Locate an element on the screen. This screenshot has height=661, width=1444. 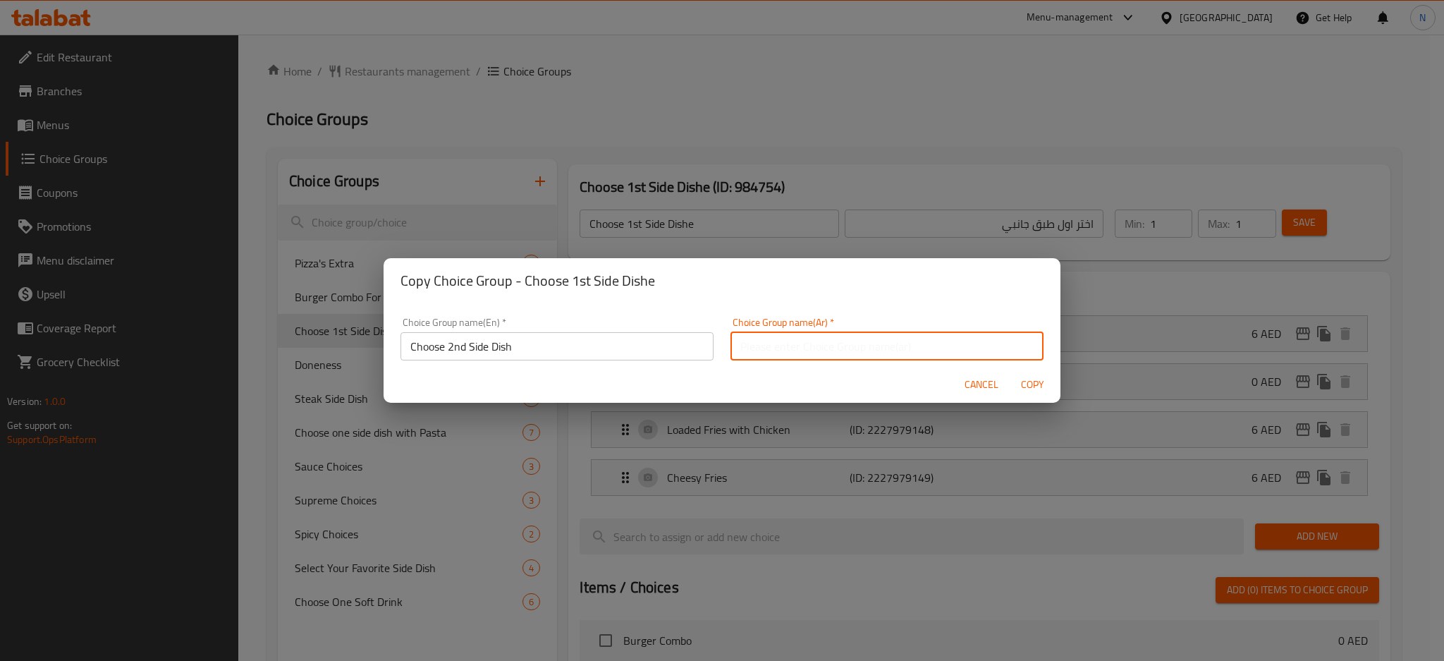
input: Please enter Choice Group name(ar) is located at coordinates (887, 346).